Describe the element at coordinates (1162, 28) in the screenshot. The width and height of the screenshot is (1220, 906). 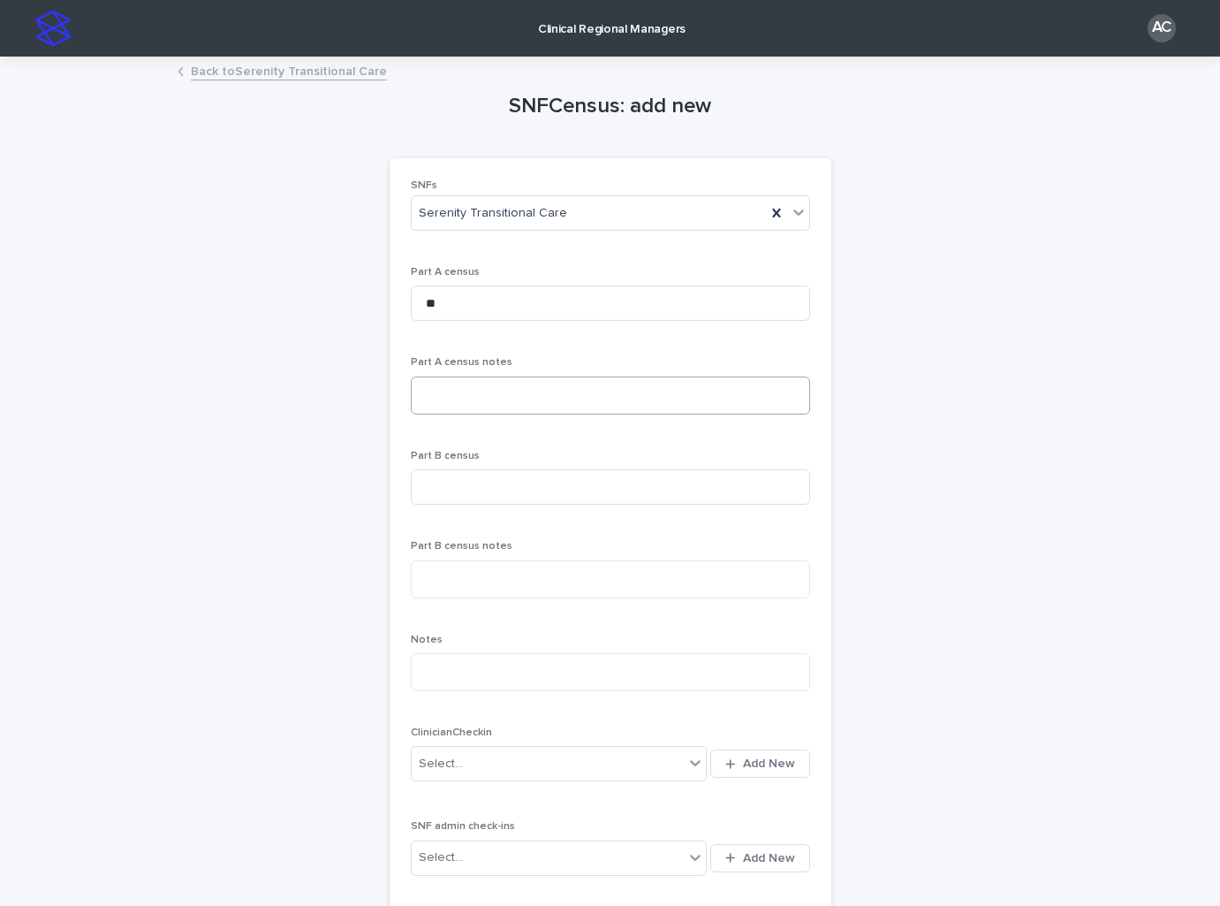
I see `div: AC` at that location.